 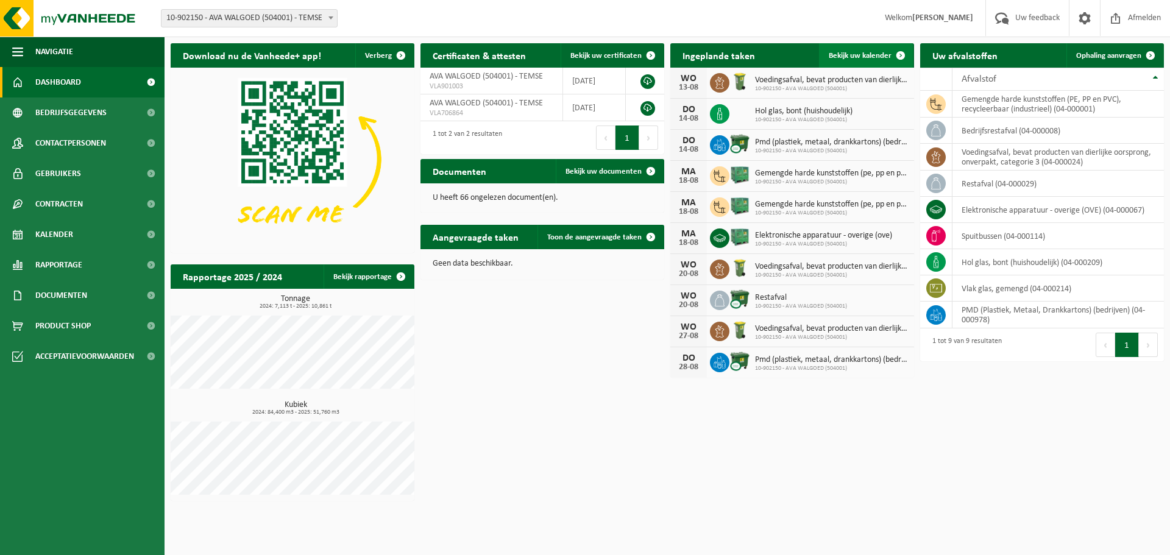 I want to click on a: Bekijk rapportage, so click(x=368, y=277).